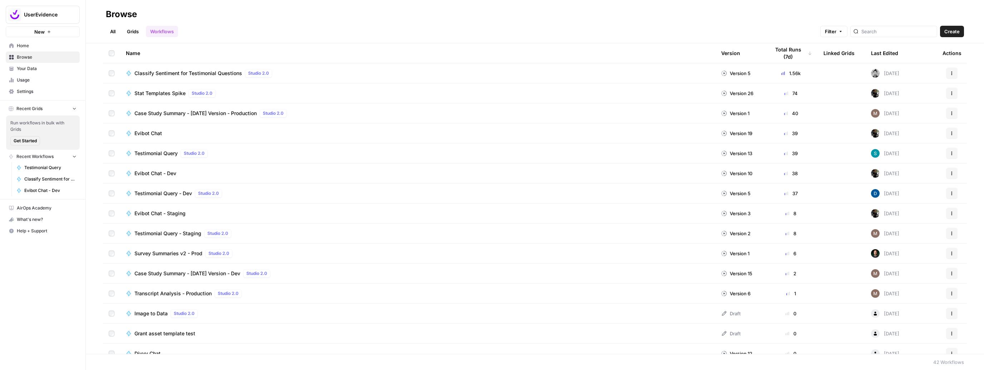 This screenshot has width=984, height=370. Describe the element at coordinates (952, 31) in the screenshot. I see `button: Create` at that location.